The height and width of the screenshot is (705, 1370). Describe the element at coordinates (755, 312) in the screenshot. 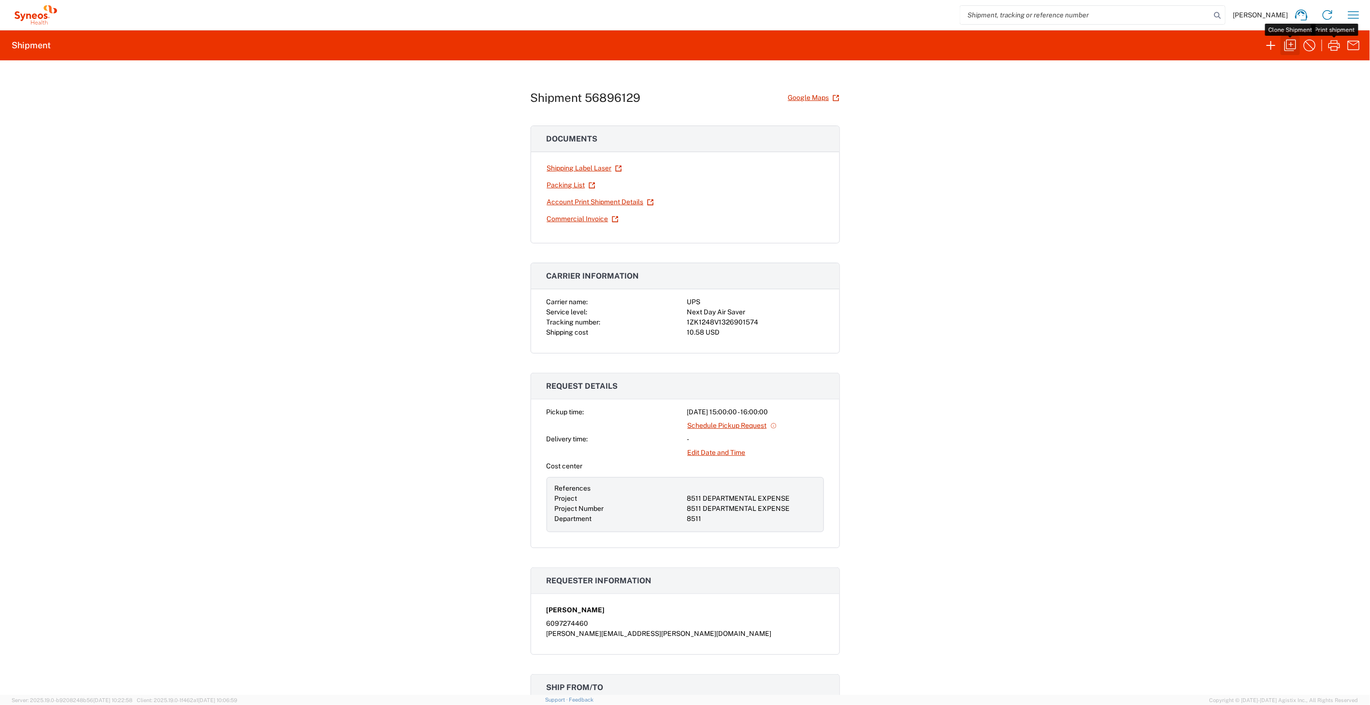

I see `div: Next Day Air Saver` at that location.